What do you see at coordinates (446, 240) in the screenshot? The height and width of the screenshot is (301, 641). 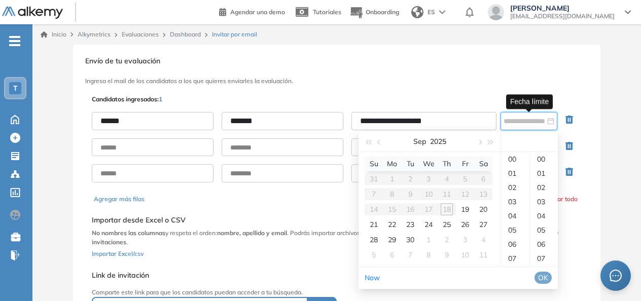 I see `div: 2` at bounding box center [446, 240].